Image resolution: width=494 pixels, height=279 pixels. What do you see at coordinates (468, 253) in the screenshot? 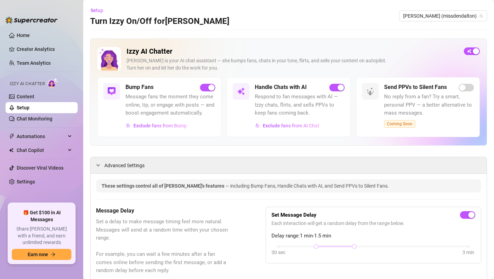
I see `div: 3 min` at bounding box center [468, 253].